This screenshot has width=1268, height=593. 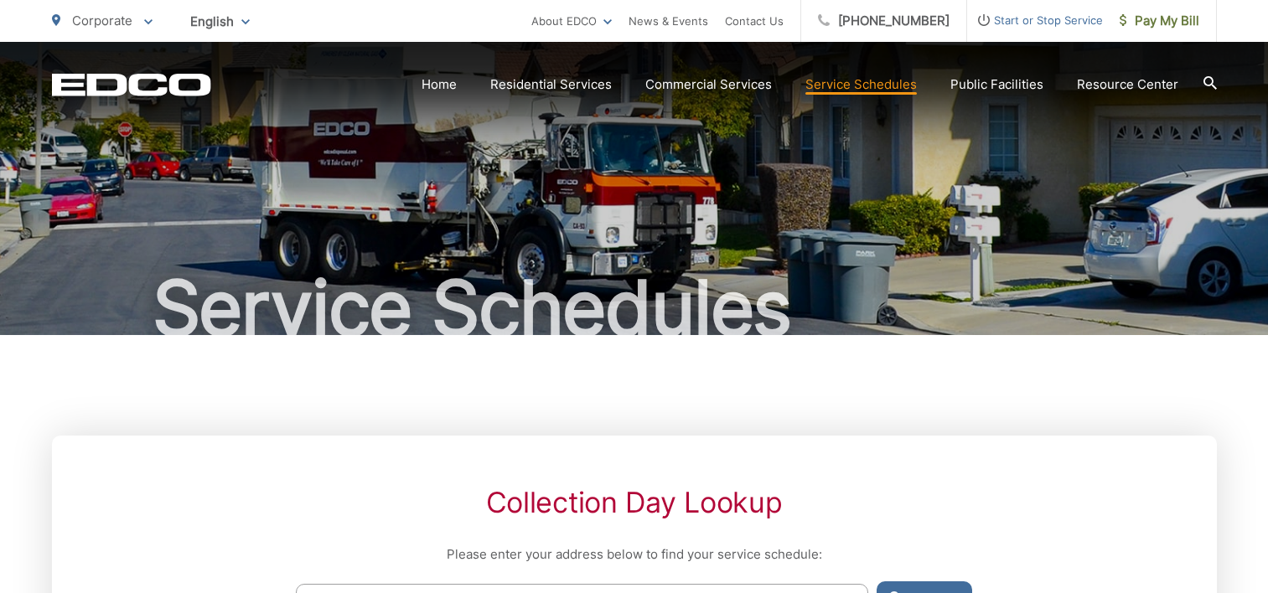 I want to click on a: Contact Us, so click(x=754, y=21).